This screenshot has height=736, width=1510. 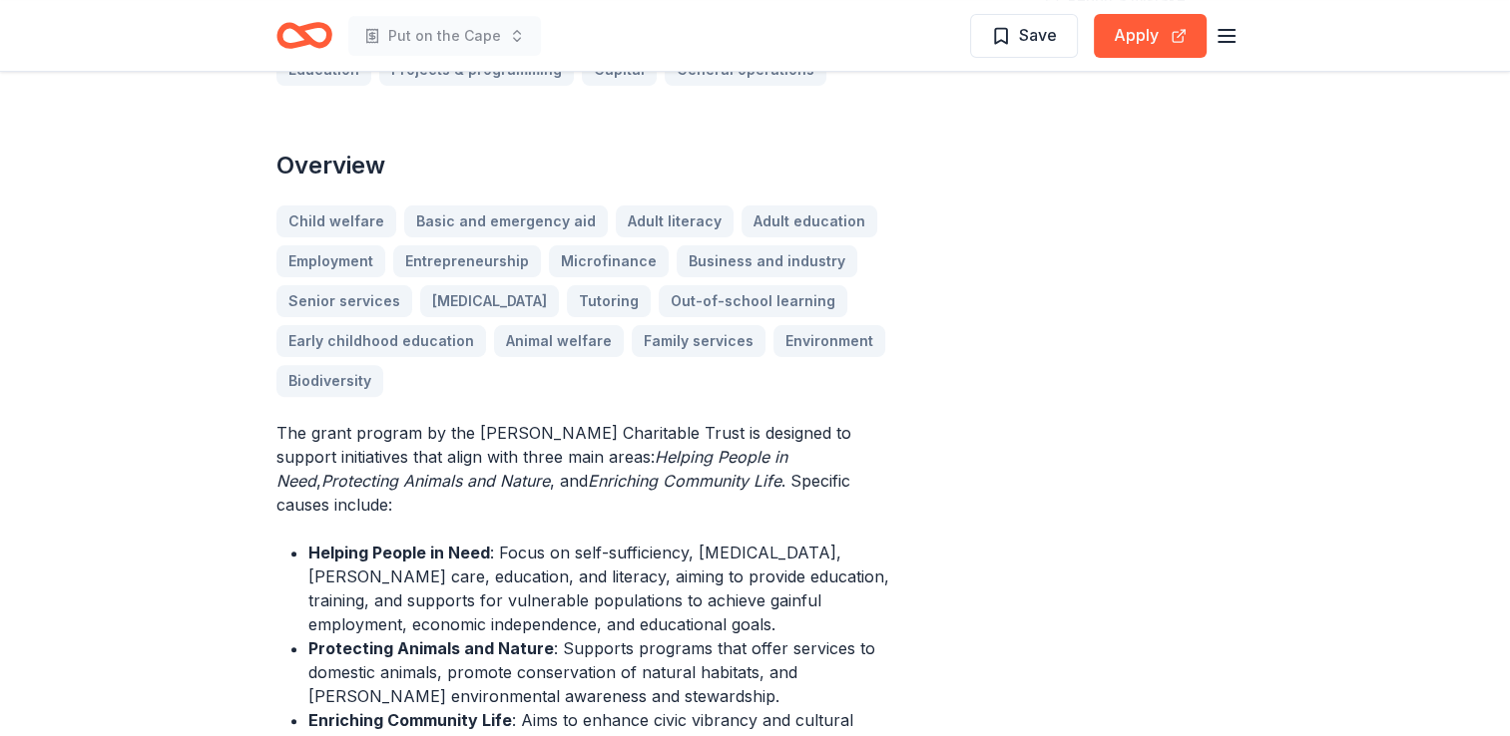 What do you see at coordinates (410, 720) in the screenshot?
I see `strong: Enriching Community Life` at bounding box center [410, 720].